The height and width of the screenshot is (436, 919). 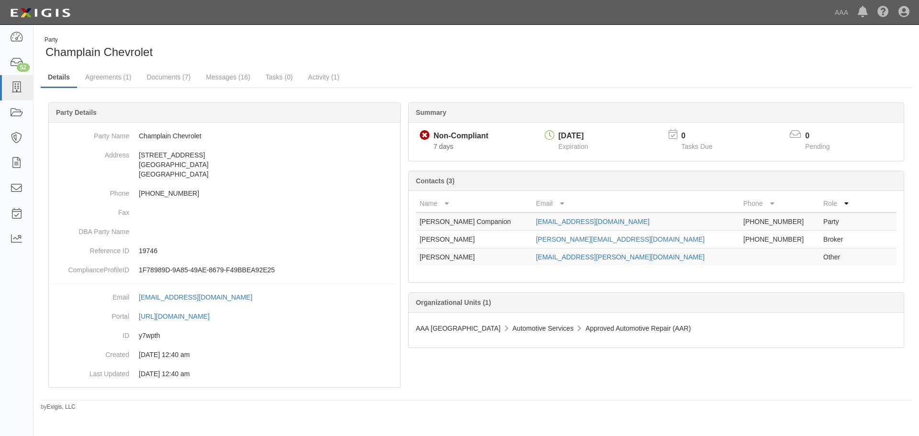 What do you see at coordinates (474, 203) in the screenshot?
I see `th: Name` at bounding box center [474, 203].